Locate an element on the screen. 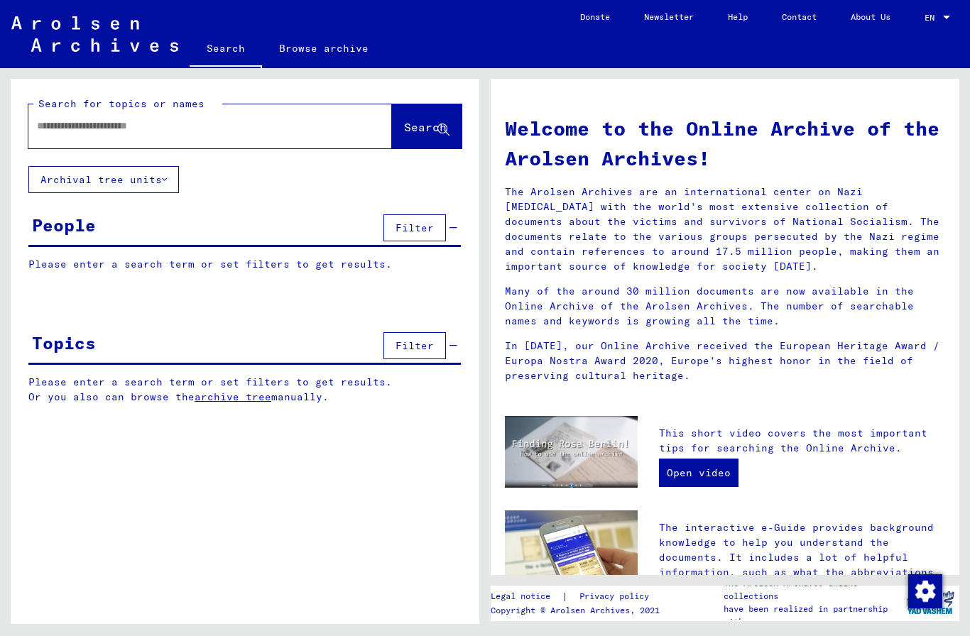 This screenshot has width=970, height=636. a: Open video is located at coordinates (699, 473).